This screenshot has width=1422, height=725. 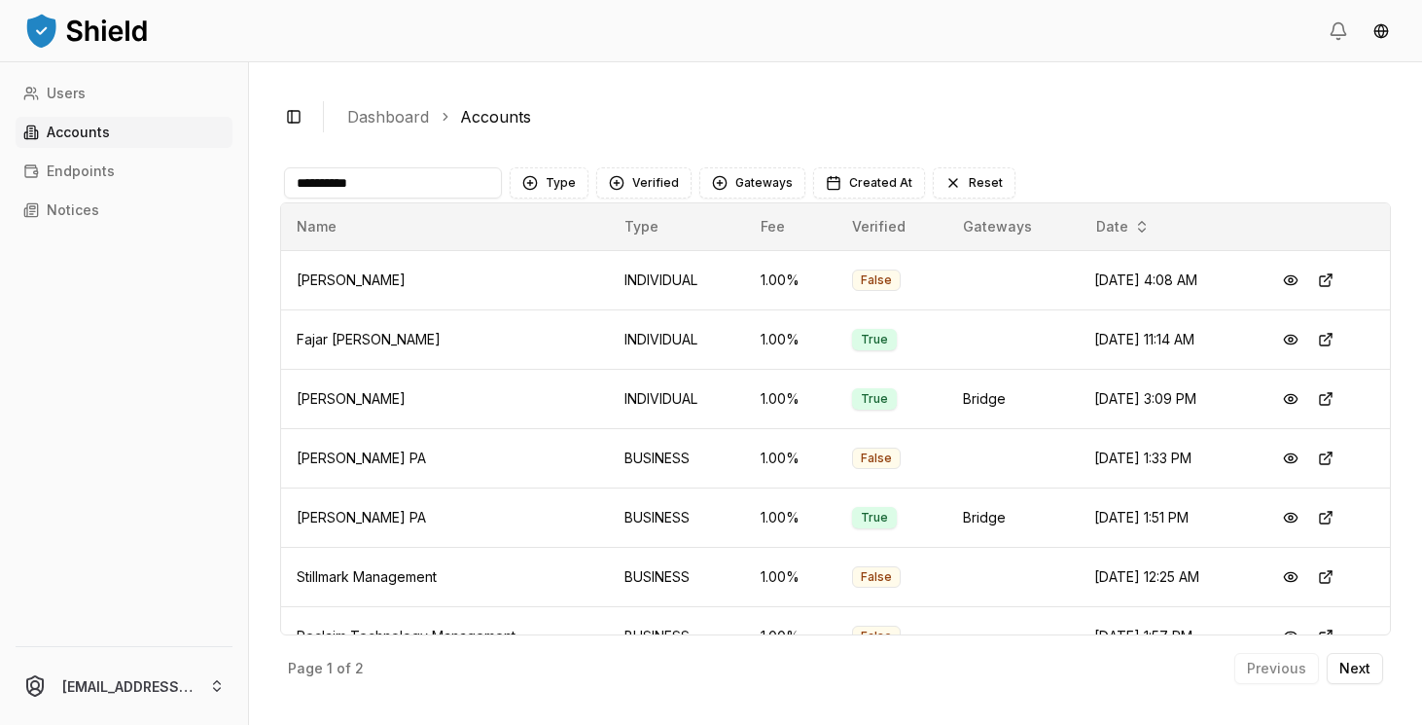 I want to click on button: Verified, so click(x=644, y=183).